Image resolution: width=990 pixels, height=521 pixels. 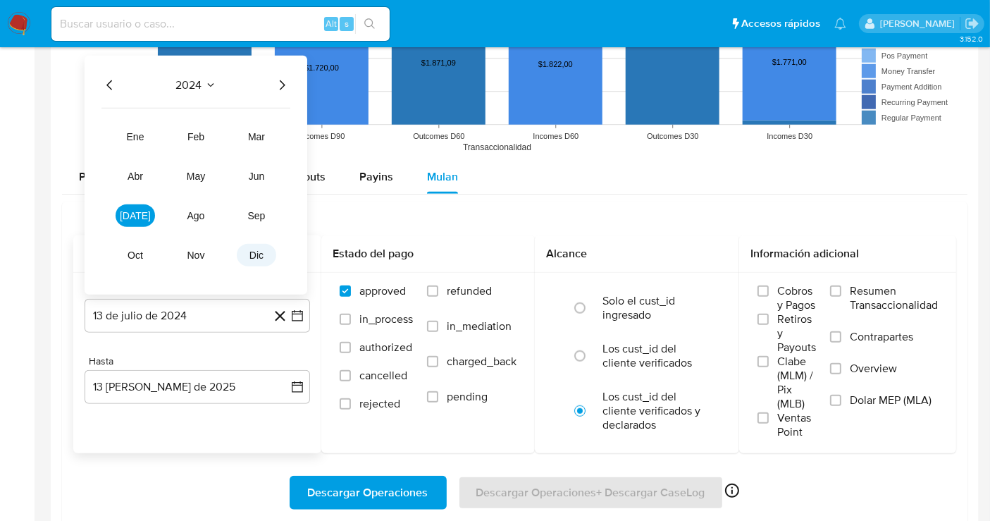 I want to click on span: s, so click(x=347, y=23).